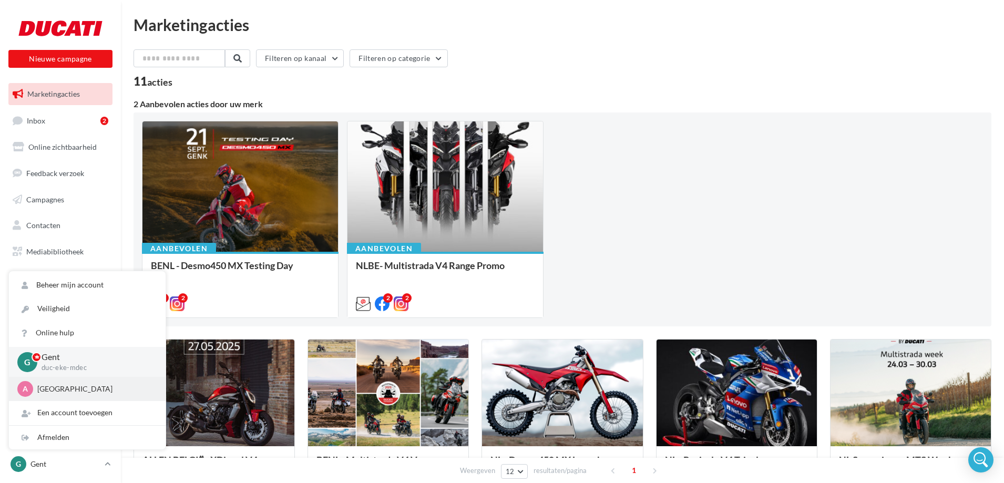 The image size is (1004, 483). I want to click on a: Contacten, so click(60, 226).